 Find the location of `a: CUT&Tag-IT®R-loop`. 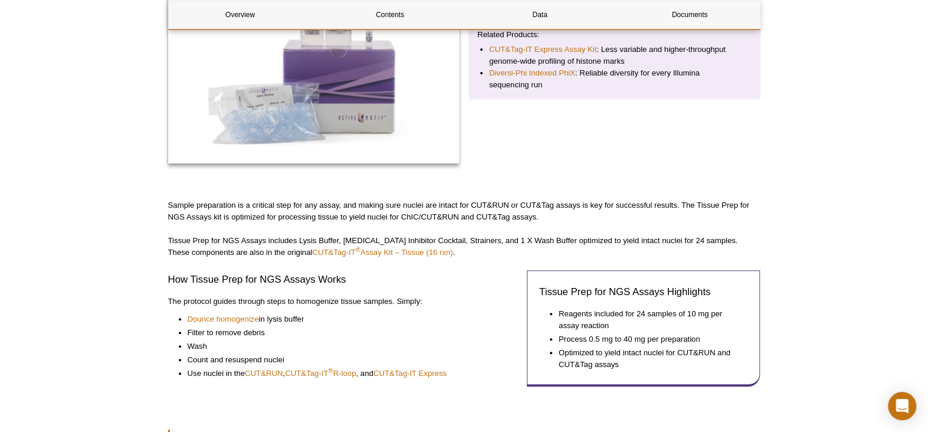

a: CUT&Tag-IT®R-loop is located at coordinates (320, 373).